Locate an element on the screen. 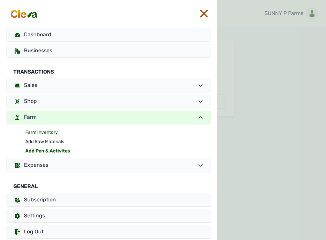 The height and width of the screenshot is (240, 326). span: Subscription is located at coordinates (40, 199).